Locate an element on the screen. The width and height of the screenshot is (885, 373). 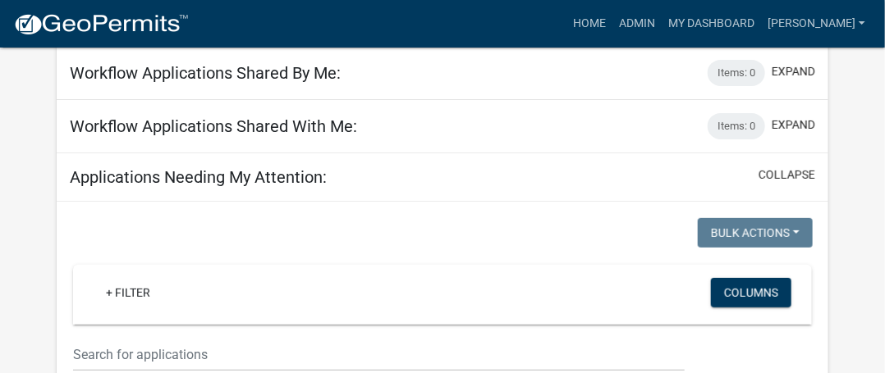
a: Admin is located at coordinates (637, 24).